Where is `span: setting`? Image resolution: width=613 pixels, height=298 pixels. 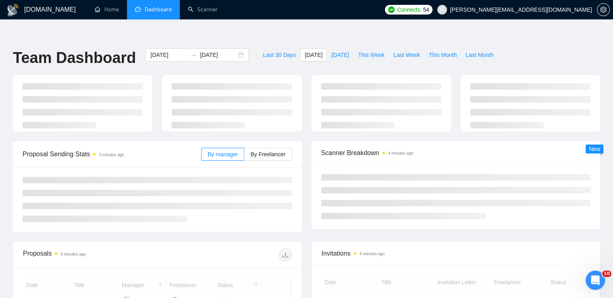
span: setting is located at coordinates (604, 10).